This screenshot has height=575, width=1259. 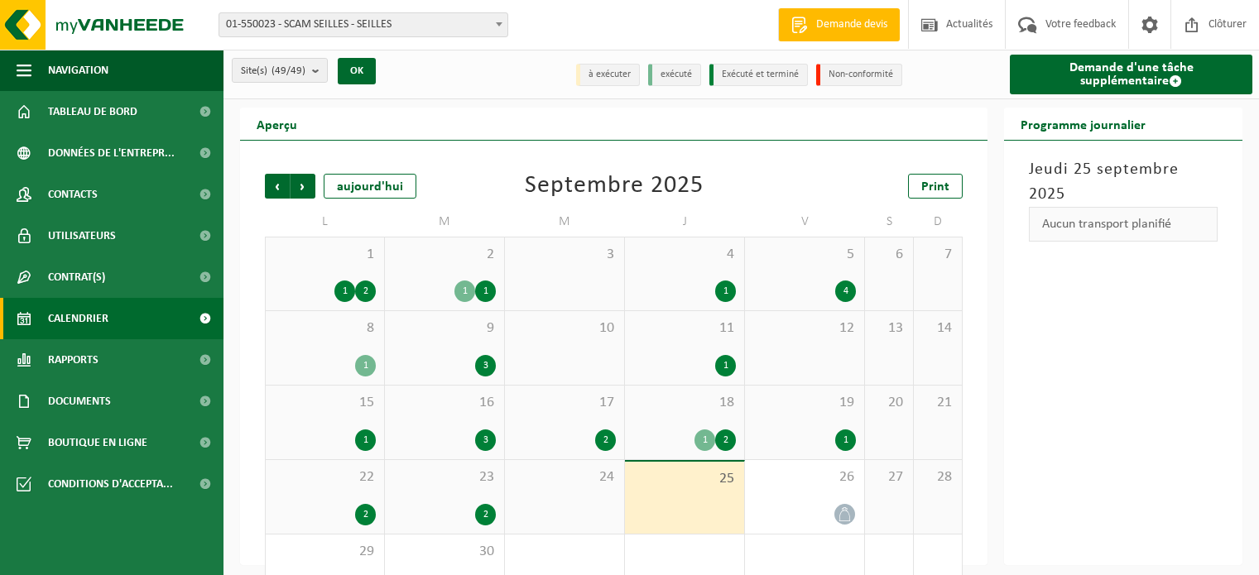 What do you see at coordinates (1123, 182) in the screenshot?
I see `h3: Jeudi 25 septembre 2025` at bounding box center [1123, 182].